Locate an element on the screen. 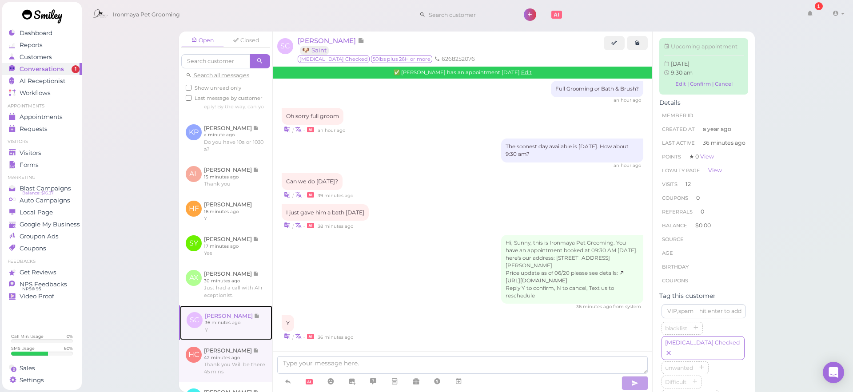 This screenshot has height=392, width=853. li: Marketing is located at coordinates (42, 178).